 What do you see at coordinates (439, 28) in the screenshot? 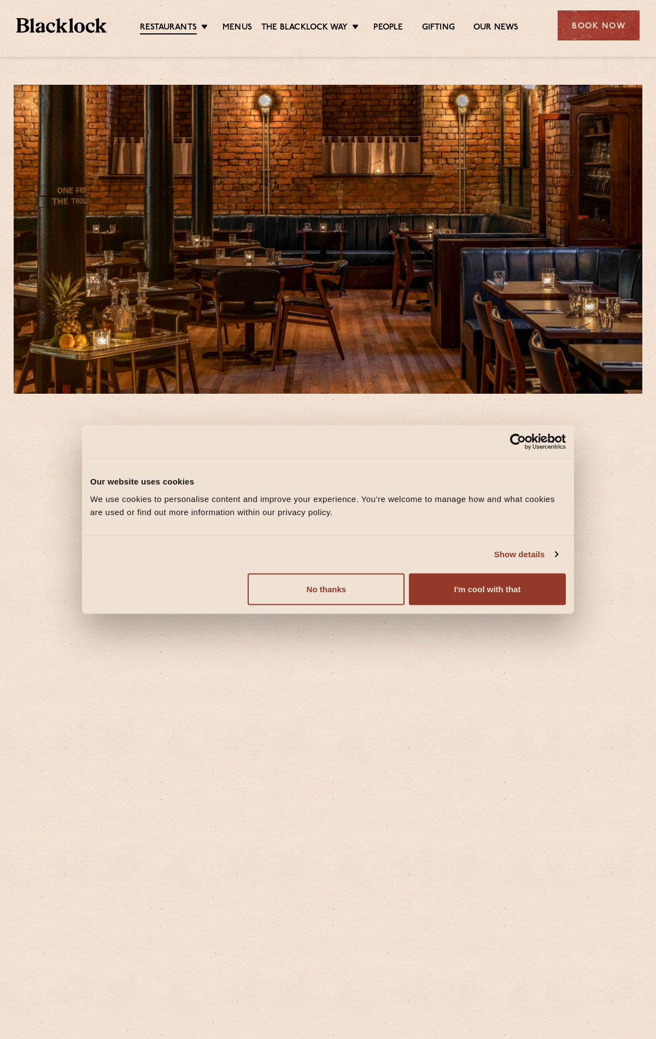
I see `a: Gifting` at bounding box center [439, 28].